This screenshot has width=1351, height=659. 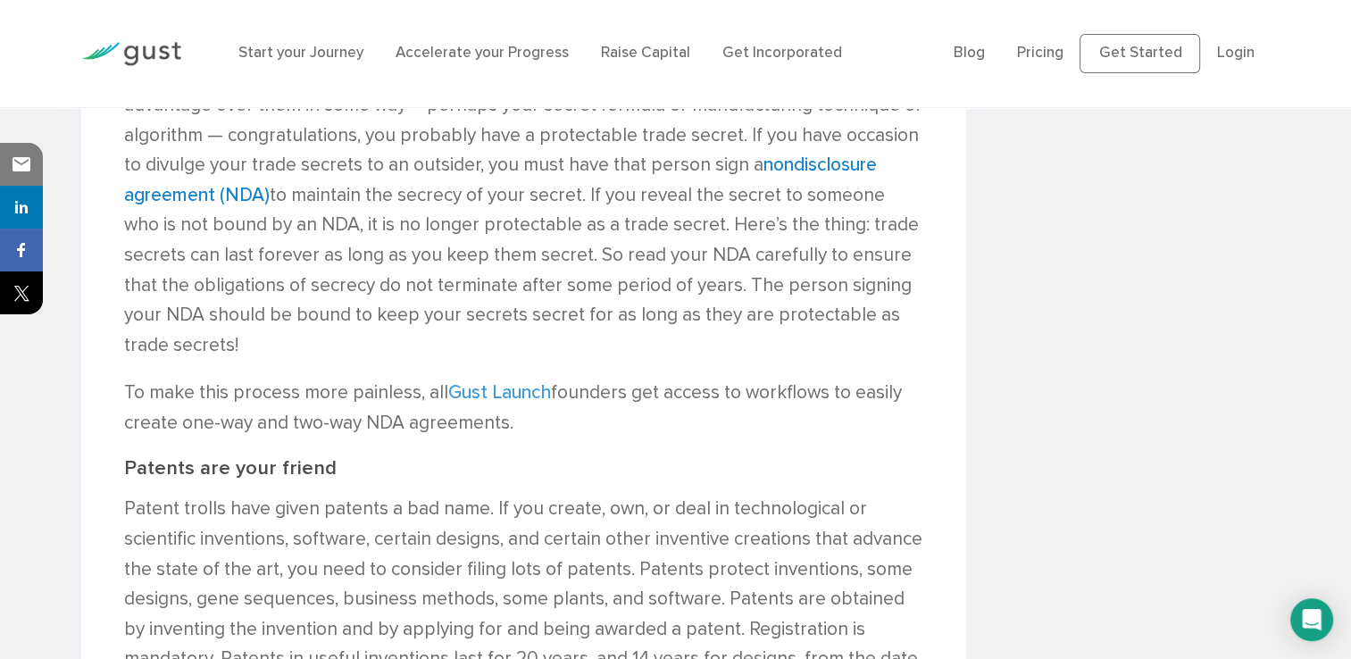 What do you see at coordinates (523, 211) in the screenshot?
I see `p: If you own valuable information that your competitors don’t know and that gives you an advantage ...` at bounding box center [523, 211].